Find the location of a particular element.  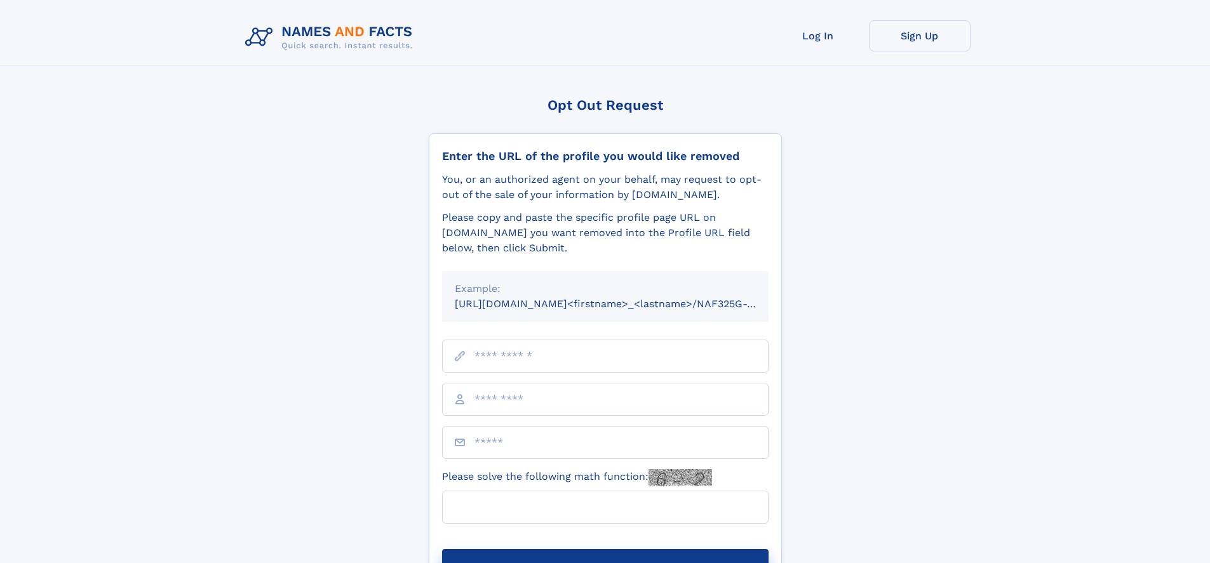

a: Log In is located at coordinates (818, 36).